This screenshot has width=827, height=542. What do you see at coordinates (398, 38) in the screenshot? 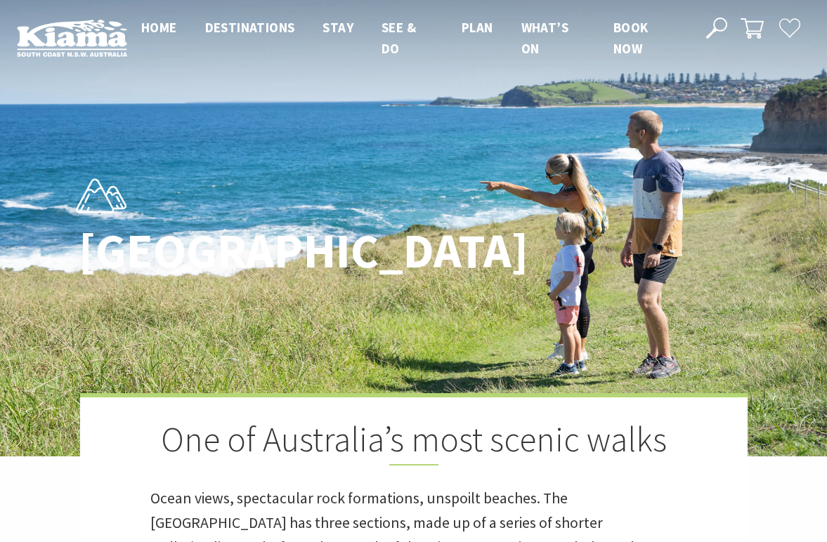
I see `span: See & Do` at bounding box center [398, 38].